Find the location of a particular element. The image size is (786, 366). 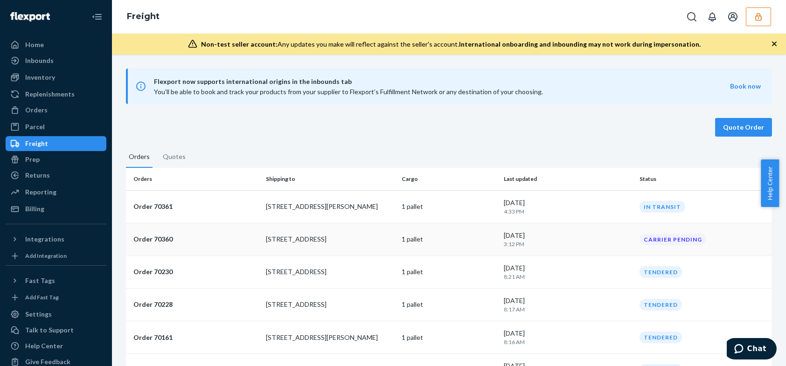

img: Flexport logo is located at coordinates (30, 17).